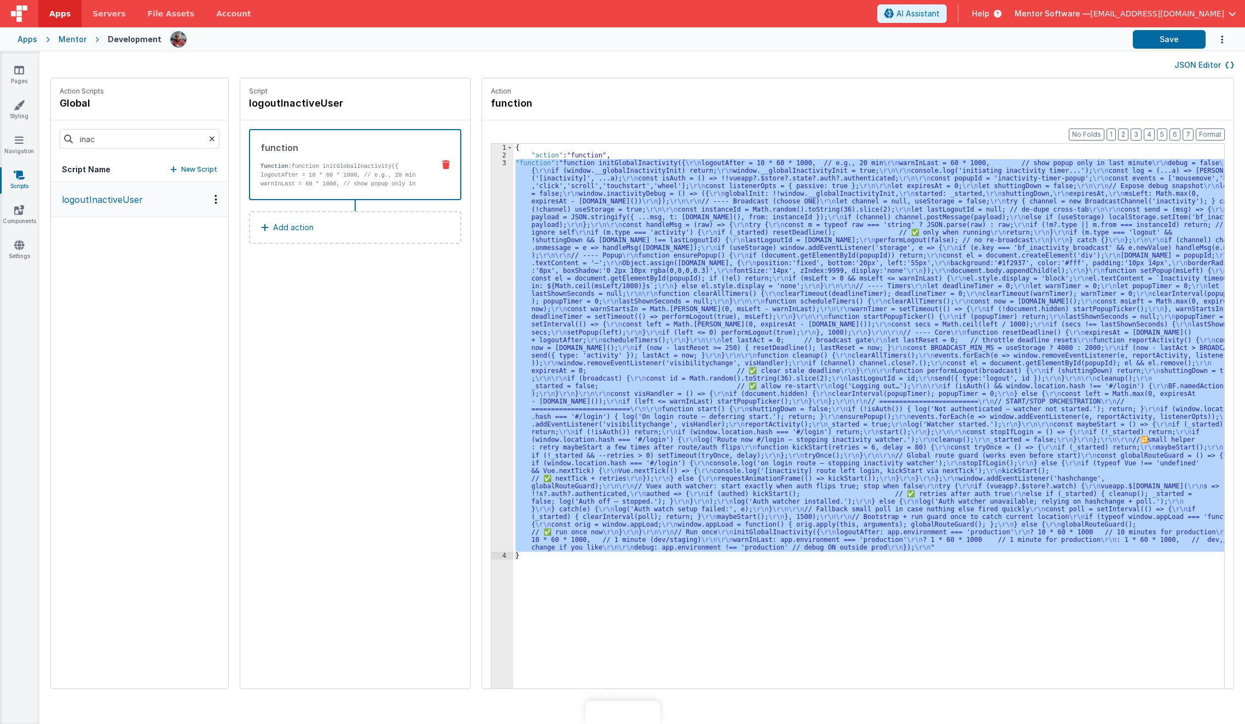  What do you see at coordinates (918, 14) in the screenshot?
I see `span: AI Assistant` at bounding box center [918, 14].